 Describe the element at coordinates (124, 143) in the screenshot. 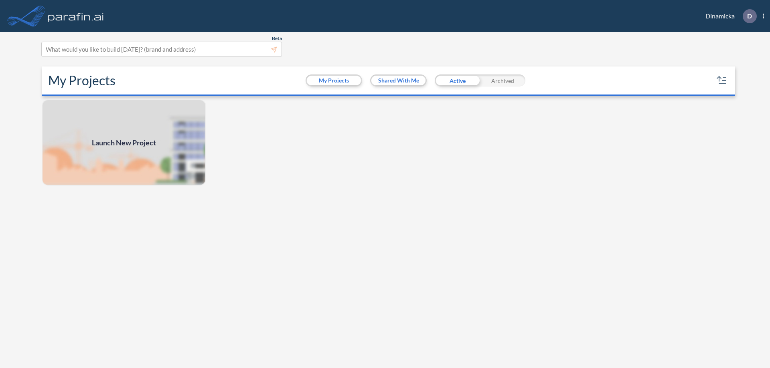

I see `span: Launch New Project` at that location.